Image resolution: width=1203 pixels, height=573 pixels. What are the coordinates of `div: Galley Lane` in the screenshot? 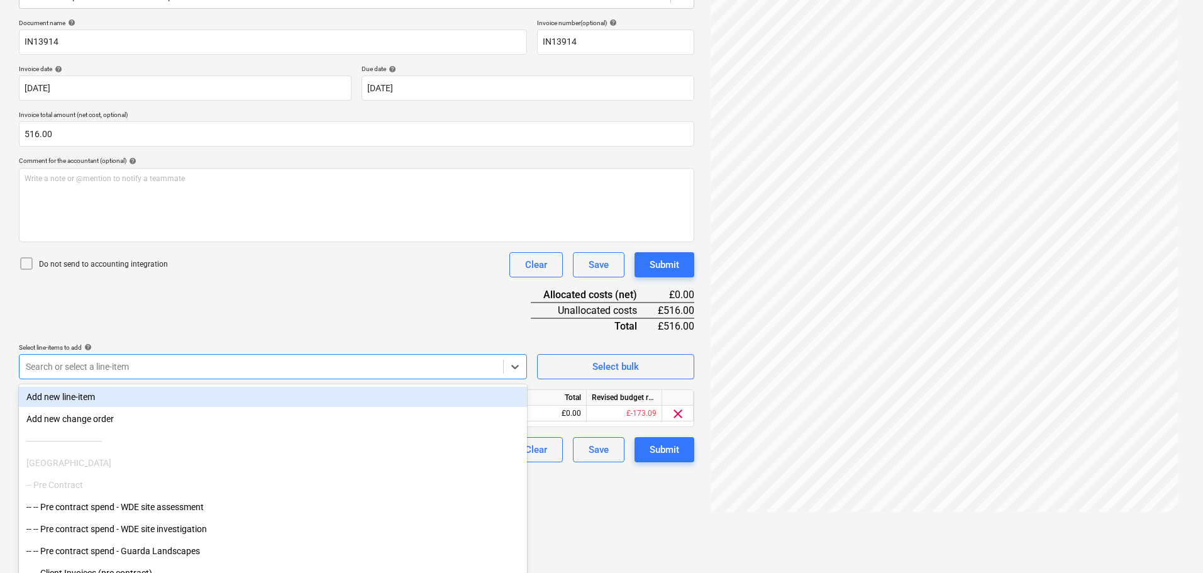 It's located at (273, 463).